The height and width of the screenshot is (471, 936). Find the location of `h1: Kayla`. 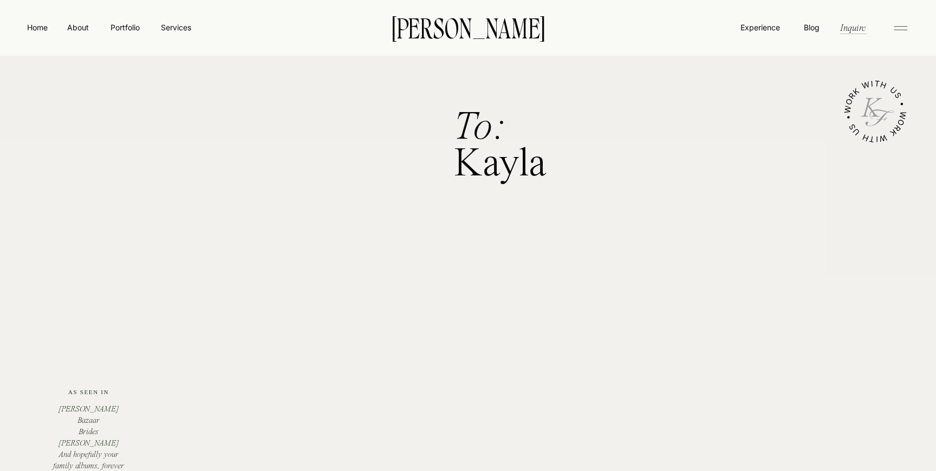

h1: Kayla is located at coordinates (527, 144).